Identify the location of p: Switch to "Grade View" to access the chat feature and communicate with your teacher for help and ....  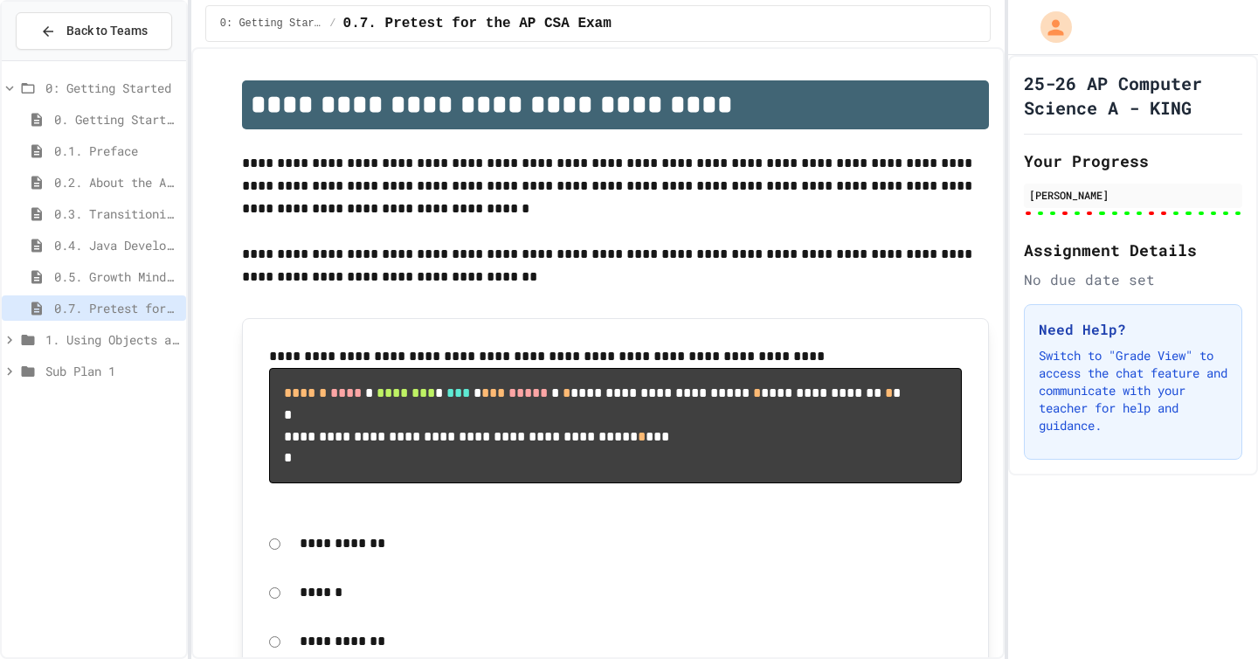
(1133, 390).